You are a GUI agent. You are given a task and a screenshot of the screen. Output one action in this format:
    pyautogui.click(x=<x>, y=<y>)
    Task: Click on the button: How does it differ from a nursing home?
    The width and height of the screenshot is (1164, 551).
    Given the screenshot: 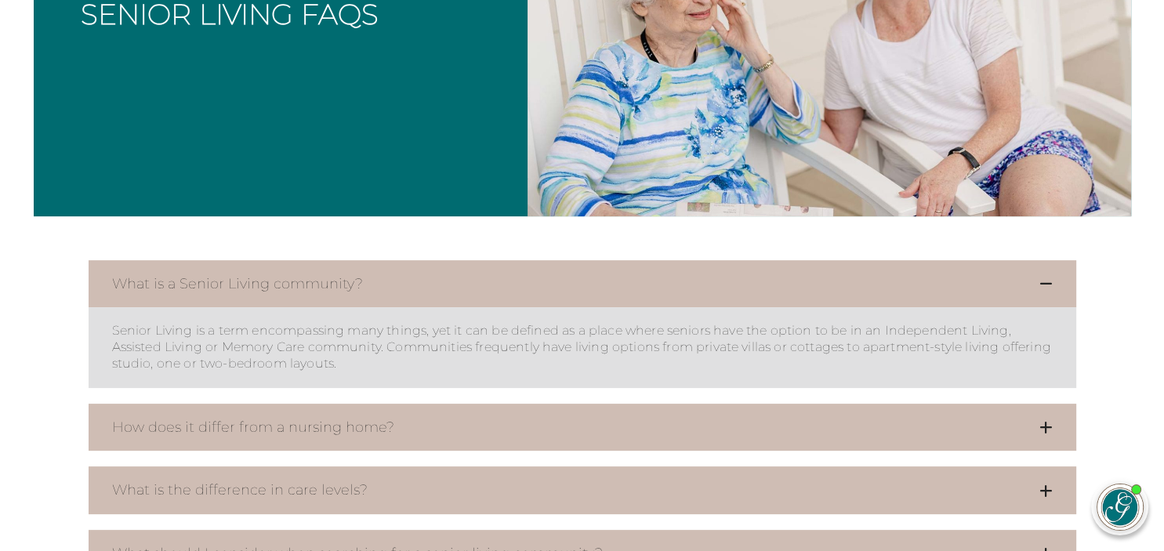 What is the action you would take?
    pyautogui.click(x=582, y=427)
    